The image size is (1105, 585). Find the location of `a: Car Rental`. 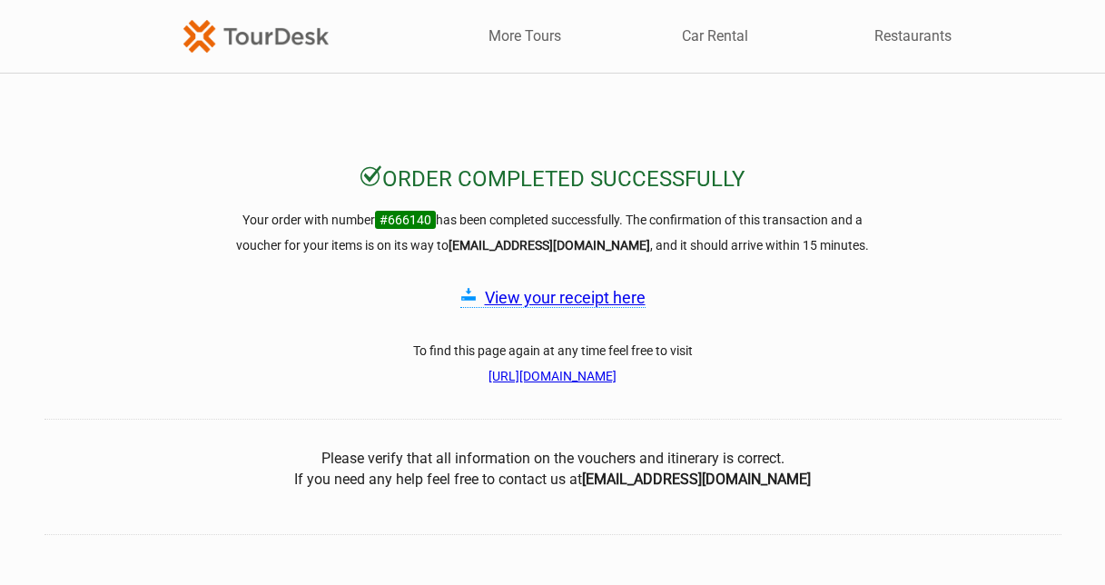

a: Car Rental is located at coordinates (715, 36).